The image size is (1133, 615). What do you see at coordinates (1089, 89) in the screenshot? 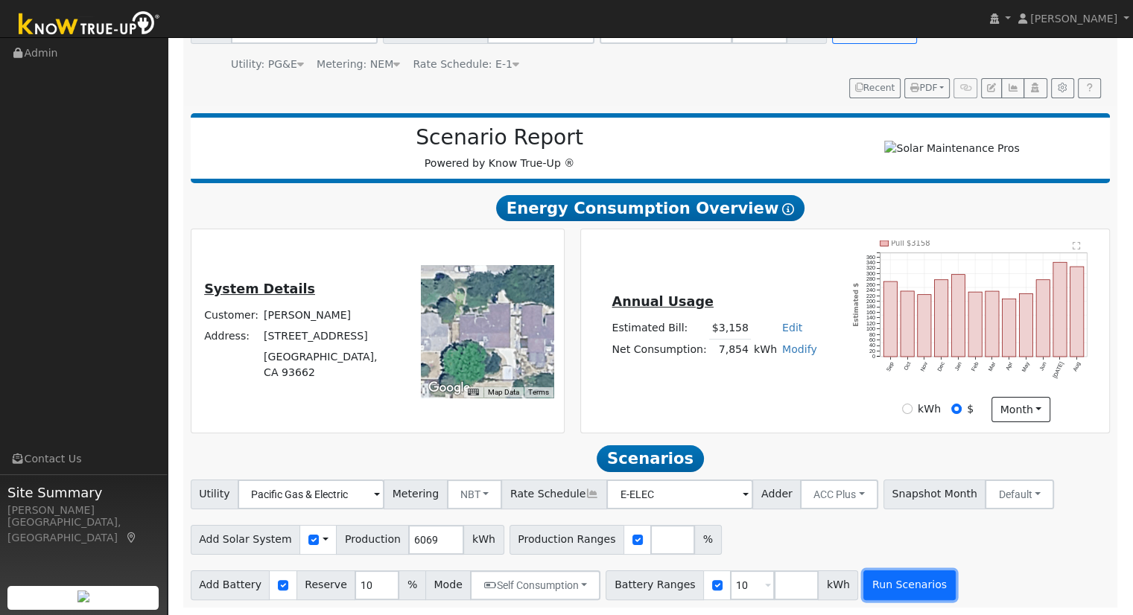
I see `a: Help Link` at bounding box center [1089, 89].